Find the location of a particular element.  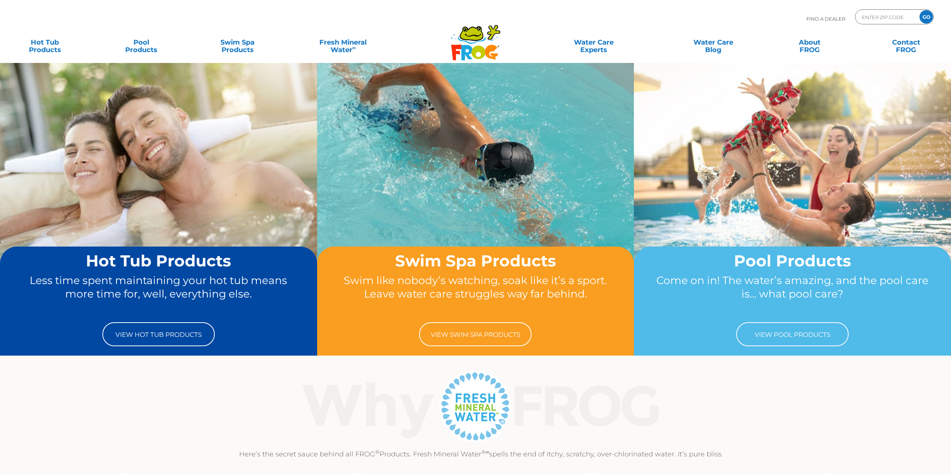

h2: Pool Products is located at coordinates (793, 261).